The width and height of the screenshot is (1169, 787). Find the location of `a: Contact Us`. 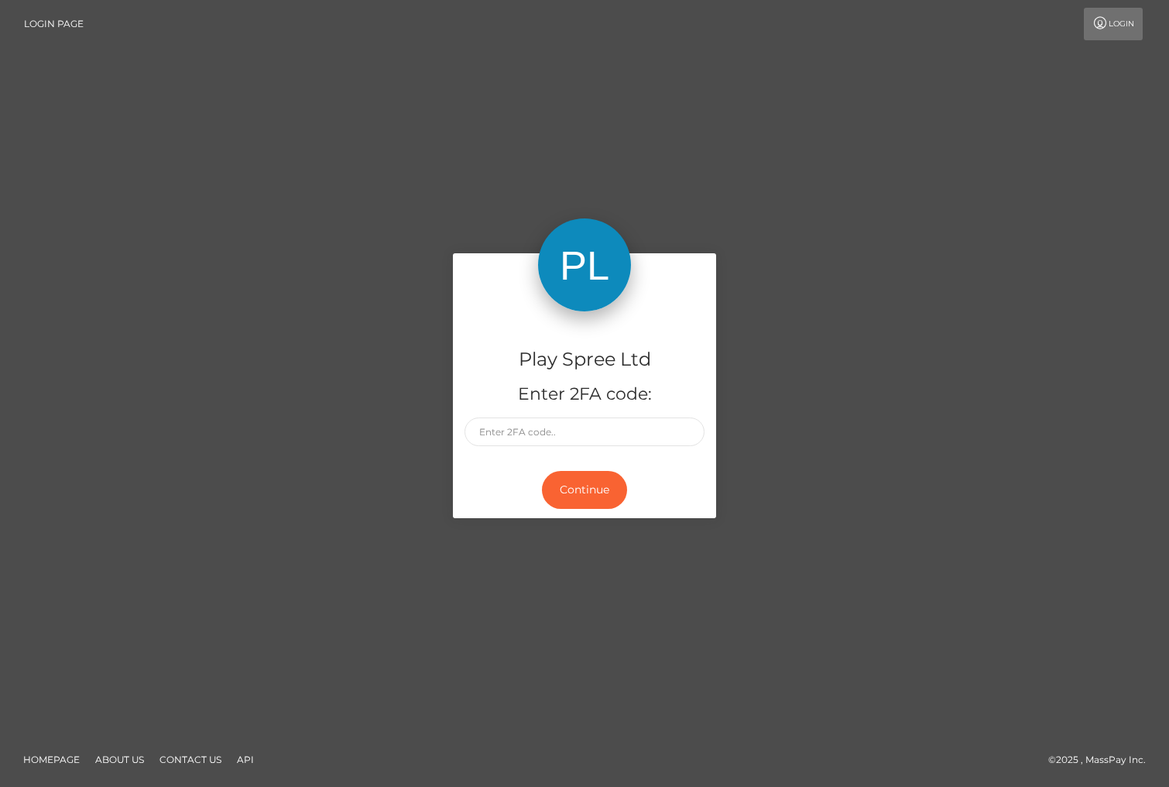

a: Contact Us is located at coordinates (190, 759).